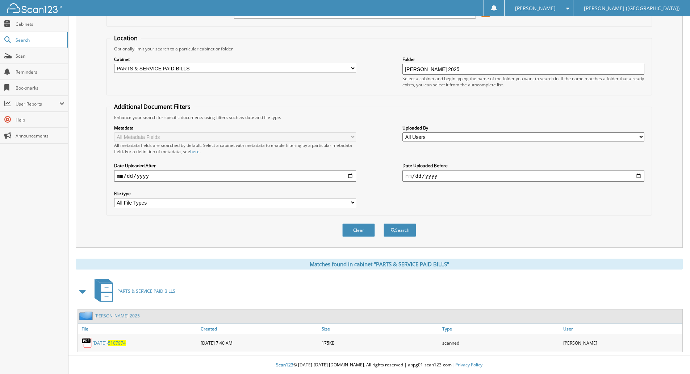  Describe the element at coordinates (235, 148) in the screenshot. I see `div: All metadata fields are searched by default. Select a cabinet with metadata to enable filtering b...` at that location.